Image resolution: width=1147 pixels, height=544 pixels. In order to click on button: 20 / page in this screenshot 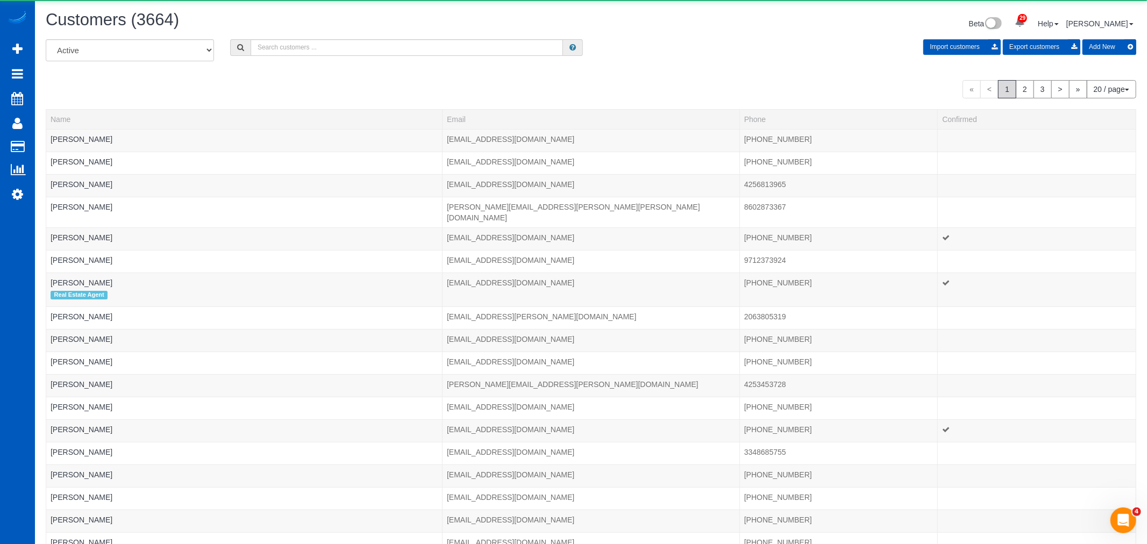, I will do `click(1111, 89)`.